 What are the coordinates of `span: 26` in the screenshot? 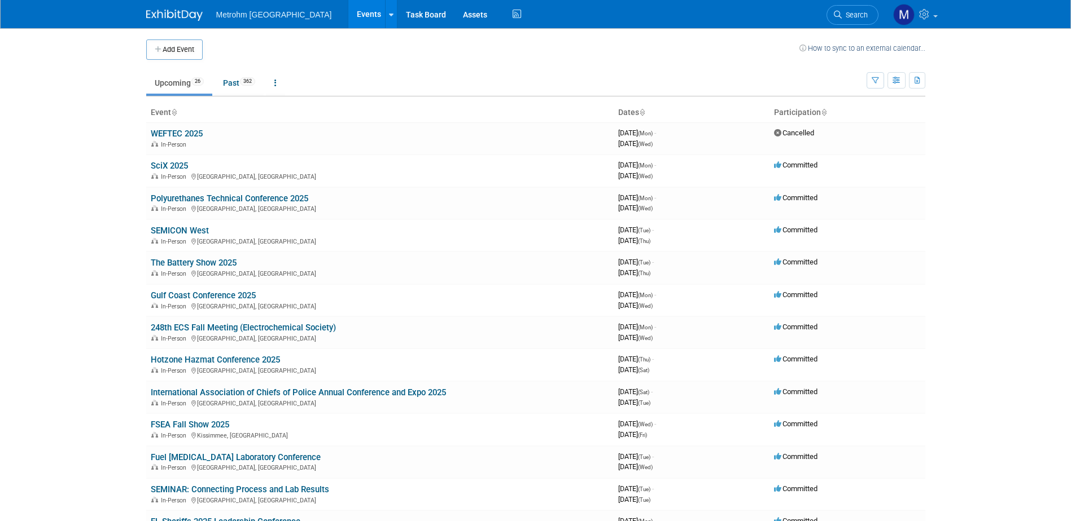 It's located at (198, 81).